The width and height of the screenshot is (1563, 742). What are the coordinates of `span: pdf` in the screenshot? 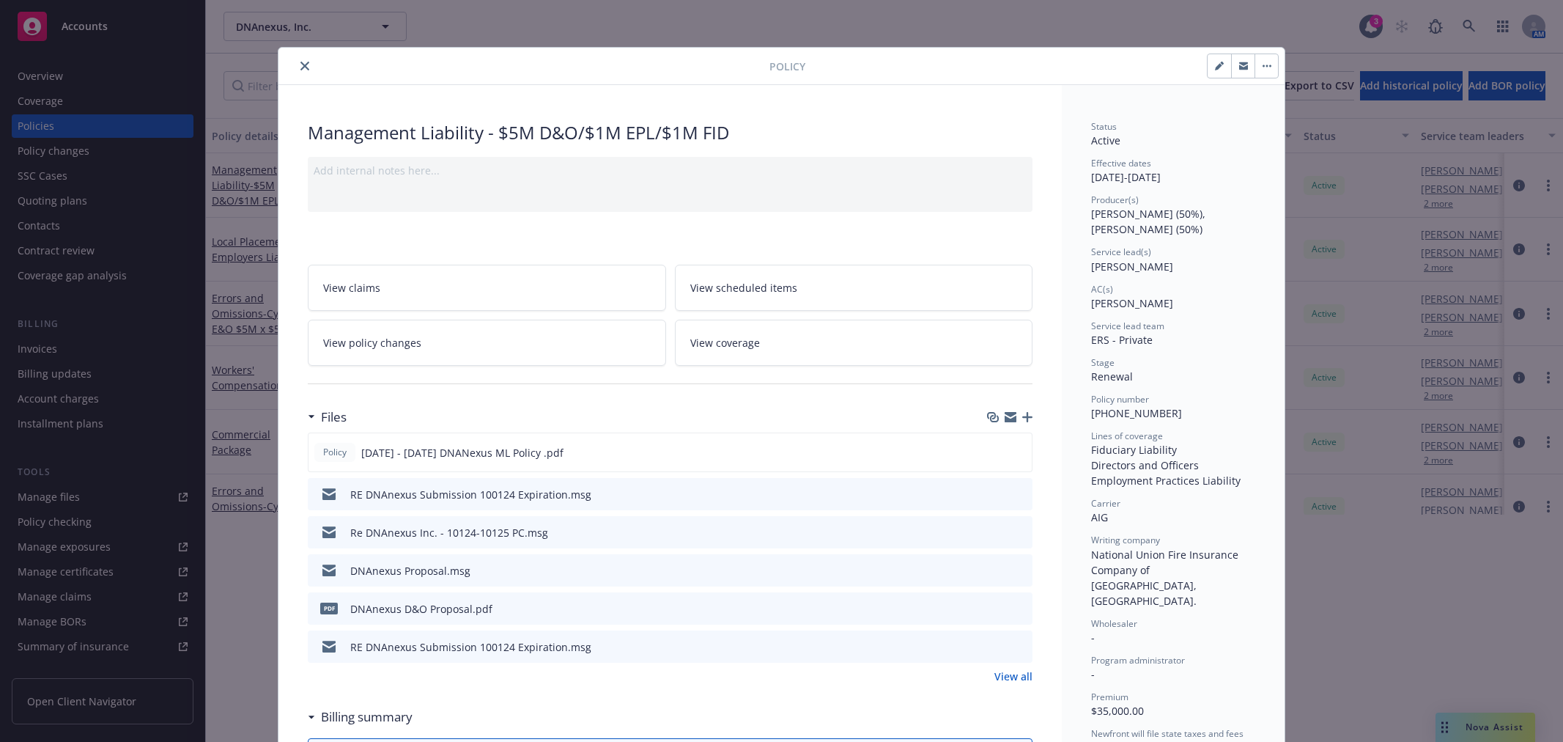 It's located at (329, 608).